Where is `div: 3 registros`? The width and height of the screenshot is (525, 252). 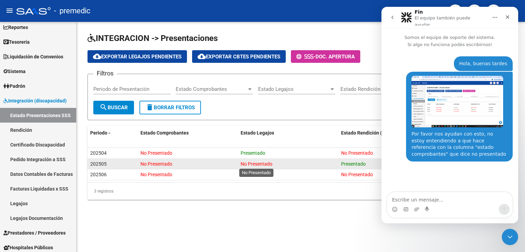 div: 3 registros is located at coordinates (301, 191).